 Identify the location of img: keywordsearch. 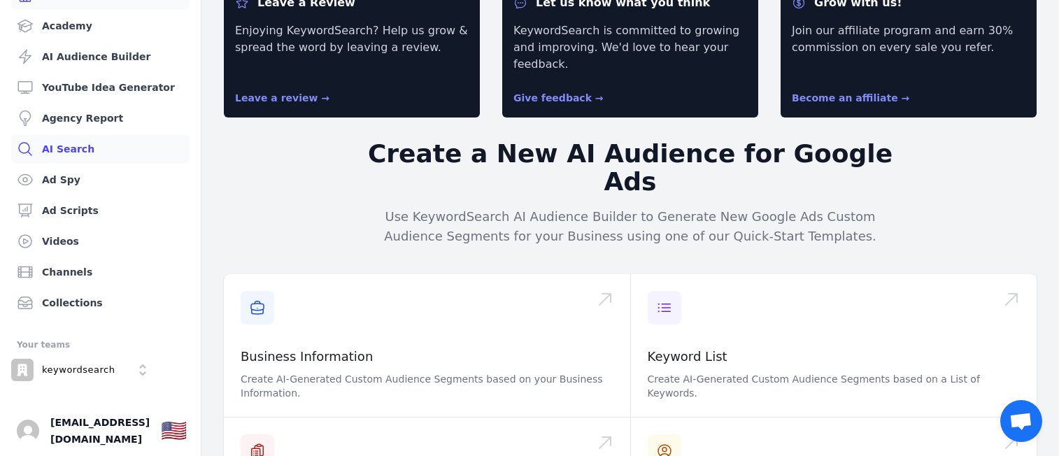
(22, 370).